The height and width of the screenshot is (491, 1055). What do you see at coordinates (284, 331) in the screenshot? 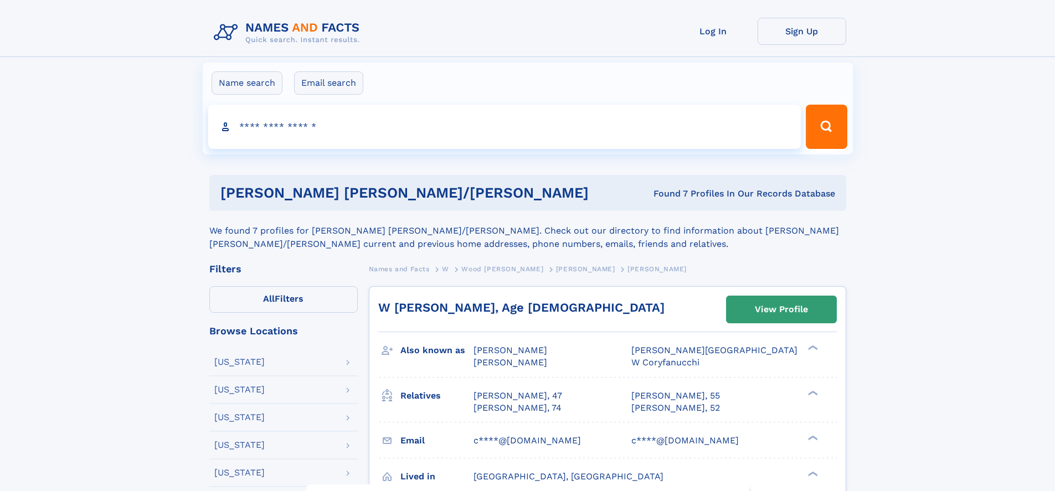
I see `div: Browse Locations` at bounding box center [284, 331].